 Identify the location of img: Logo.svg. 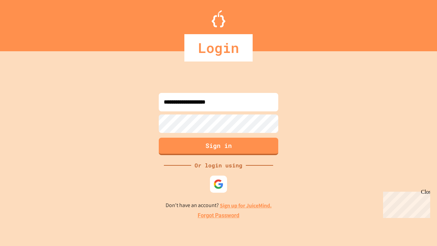
(219, 19).